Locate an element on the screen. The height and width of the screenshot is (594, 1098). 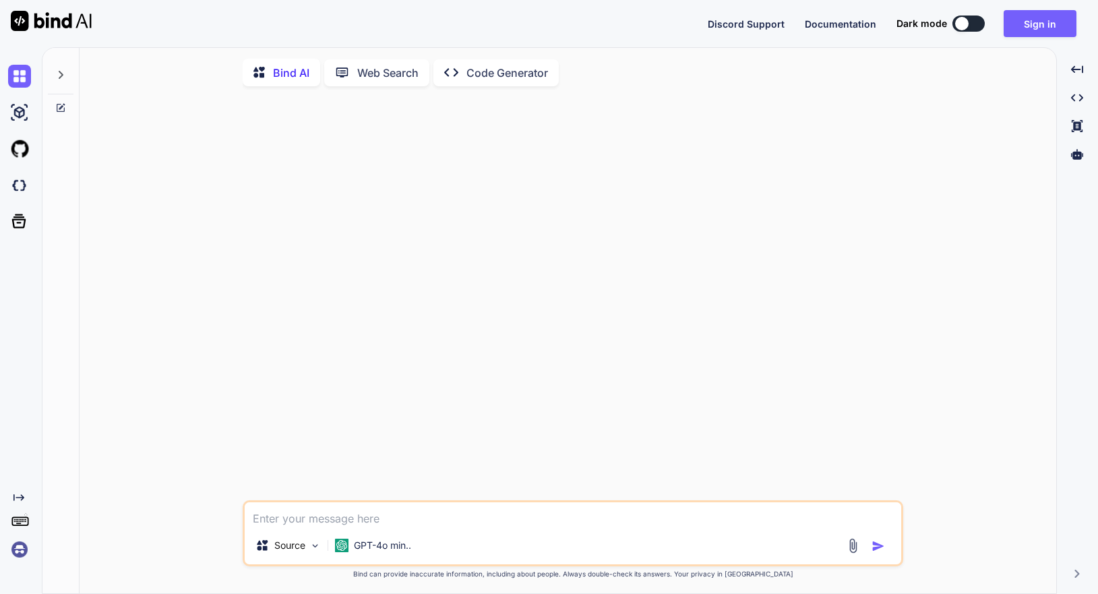
p: Code Generator is located at coordinates (507, 73).